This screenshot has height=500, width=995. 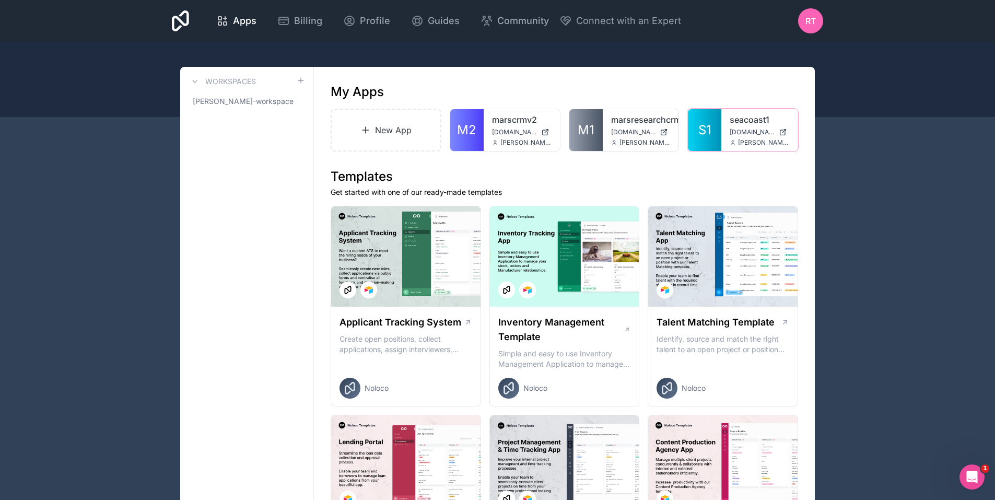 I want to click on h3: Workspaces, so click(x=230, y=81).